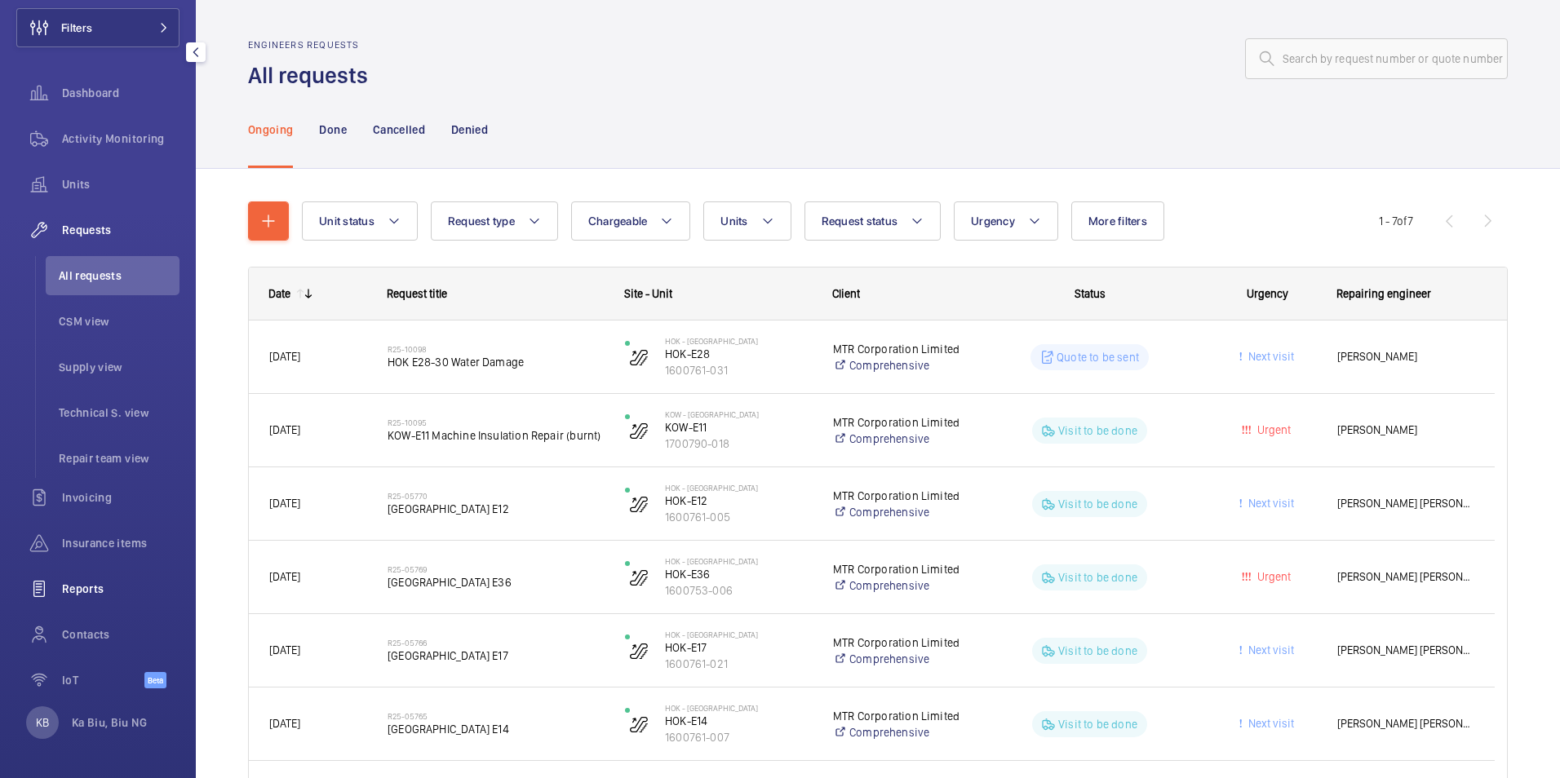 The height and width of the screenshot is (778, 1560). I want to click on span: IoT, so click(103, 681).